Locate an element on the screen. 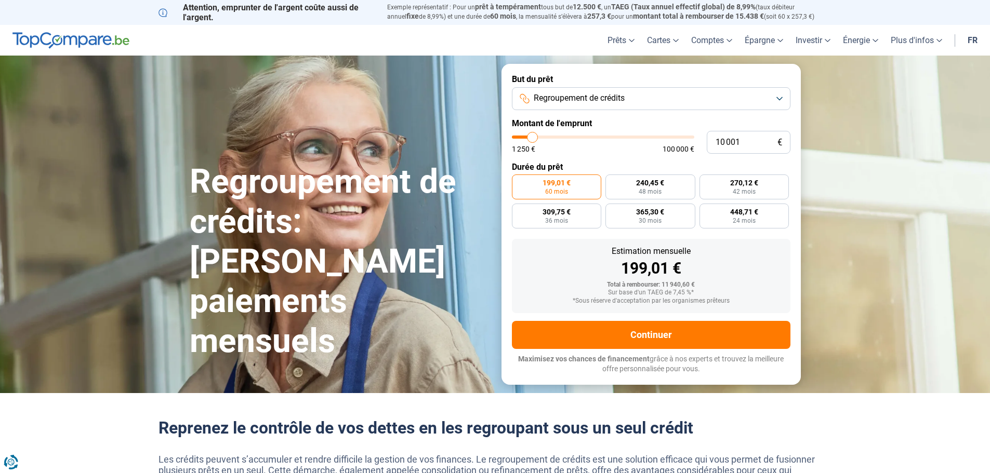 This screenshot has height=473, width=990. span: Regroupement de crédits is located at coordinates (579, 98).